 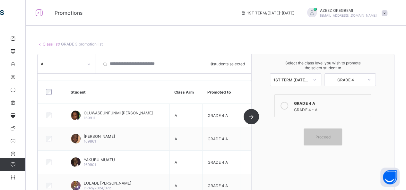 I want to click on th: Promoted to, so click(x=221, y=92).